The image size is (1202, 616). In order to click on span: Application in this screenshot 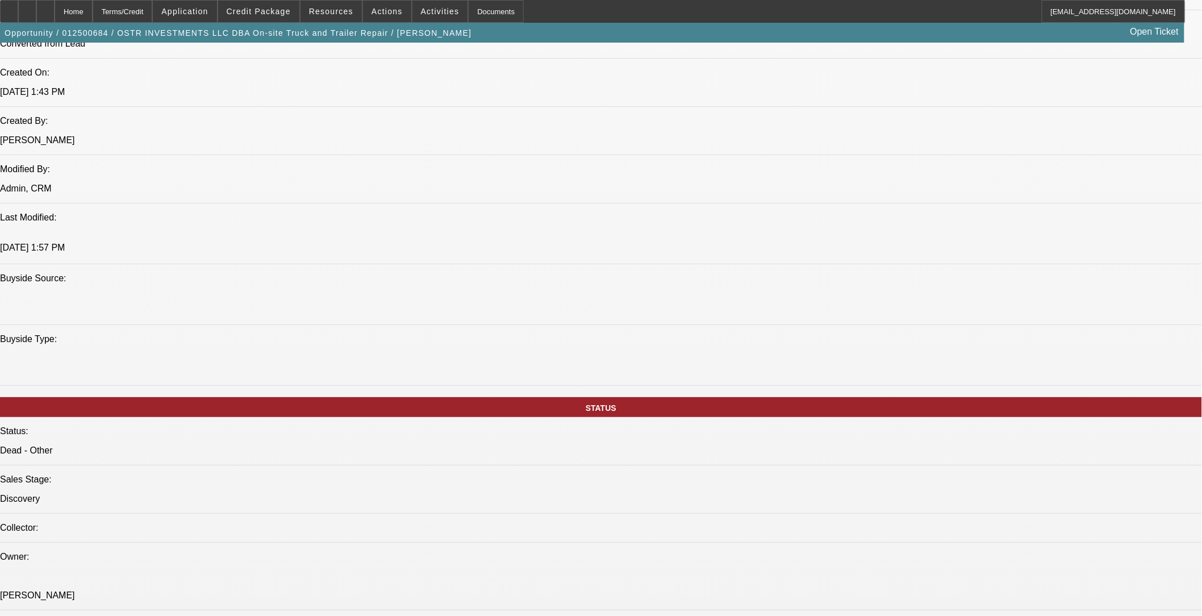, I will do `click(185, 11)`.